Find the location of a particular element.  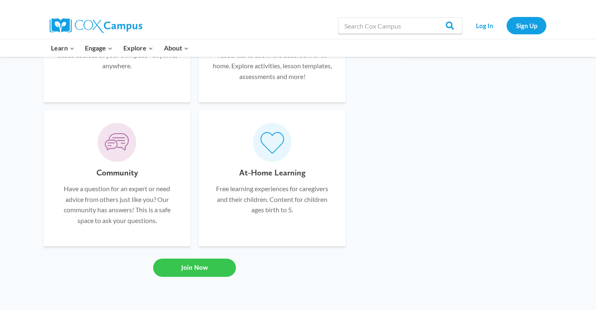

h6: At-Home Learning is located at coordinates (272, 172).